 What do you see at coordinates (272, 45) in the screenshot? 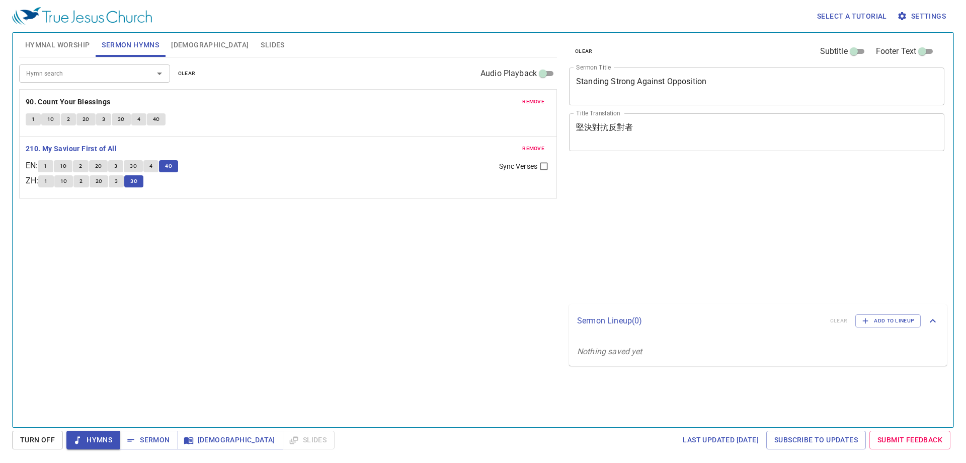
I see `span: Slides` at bounding box center [272, 45].